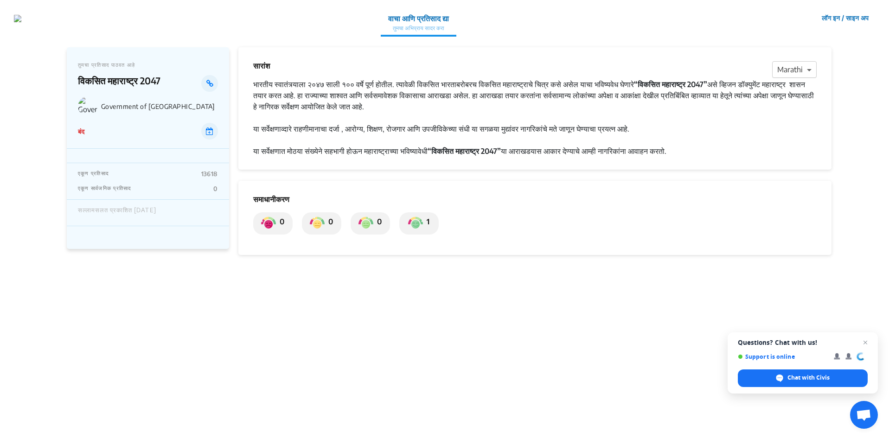 The width and height of the screenshot is (889, 438). What do you see at coordinates (418, 19) in the screenshot?
I see `p: वाचा आणि प्रतिसाद द्या` at bounding box center [418, 19].